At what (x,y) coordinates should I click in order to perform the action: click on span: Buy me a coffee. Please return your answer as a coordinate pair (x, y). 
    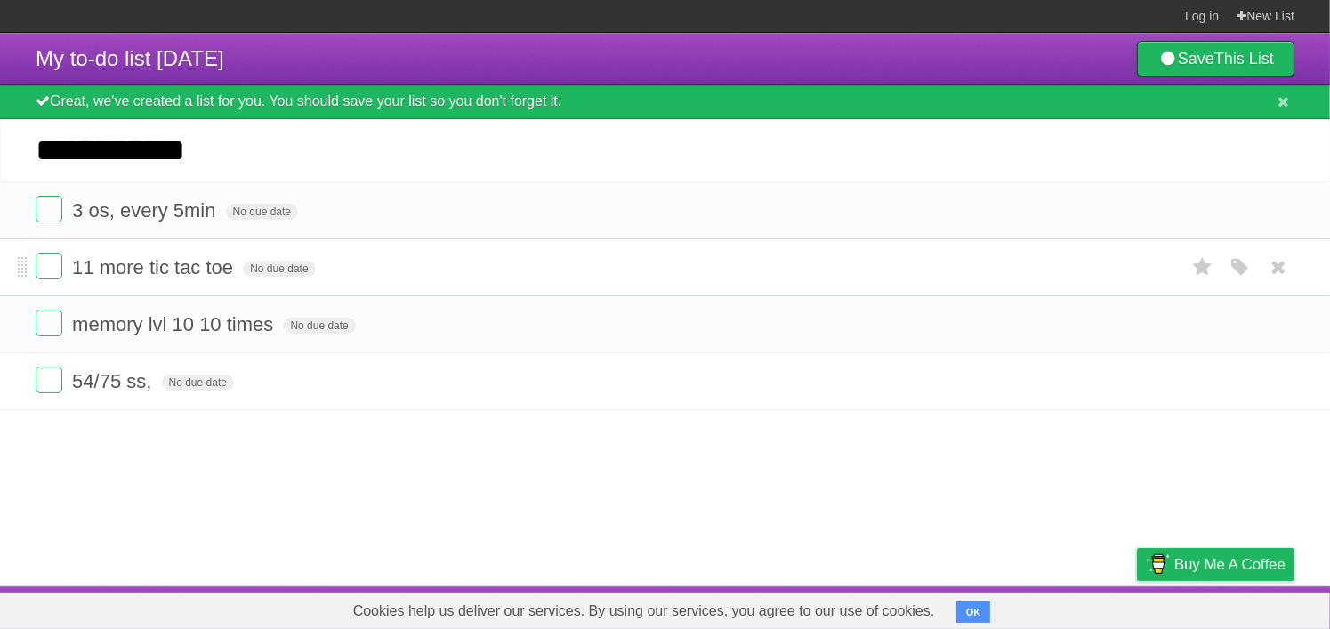
    Looking at the image, I should click on (1230, 564).